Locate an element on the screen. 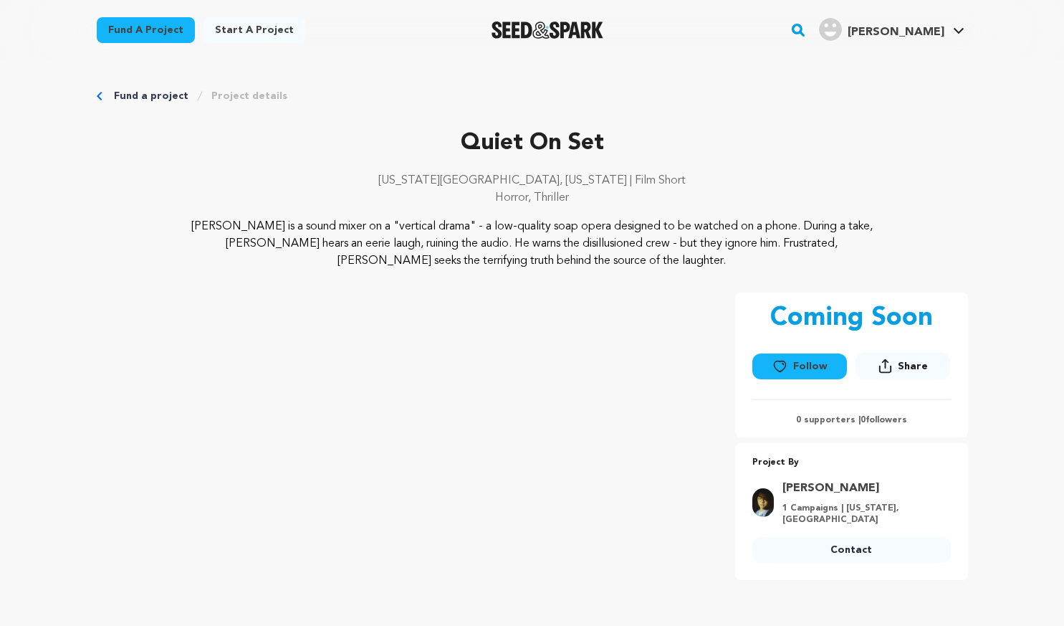 The image size is (1064, 626). p: Project By is located at coordinates (851, 462).